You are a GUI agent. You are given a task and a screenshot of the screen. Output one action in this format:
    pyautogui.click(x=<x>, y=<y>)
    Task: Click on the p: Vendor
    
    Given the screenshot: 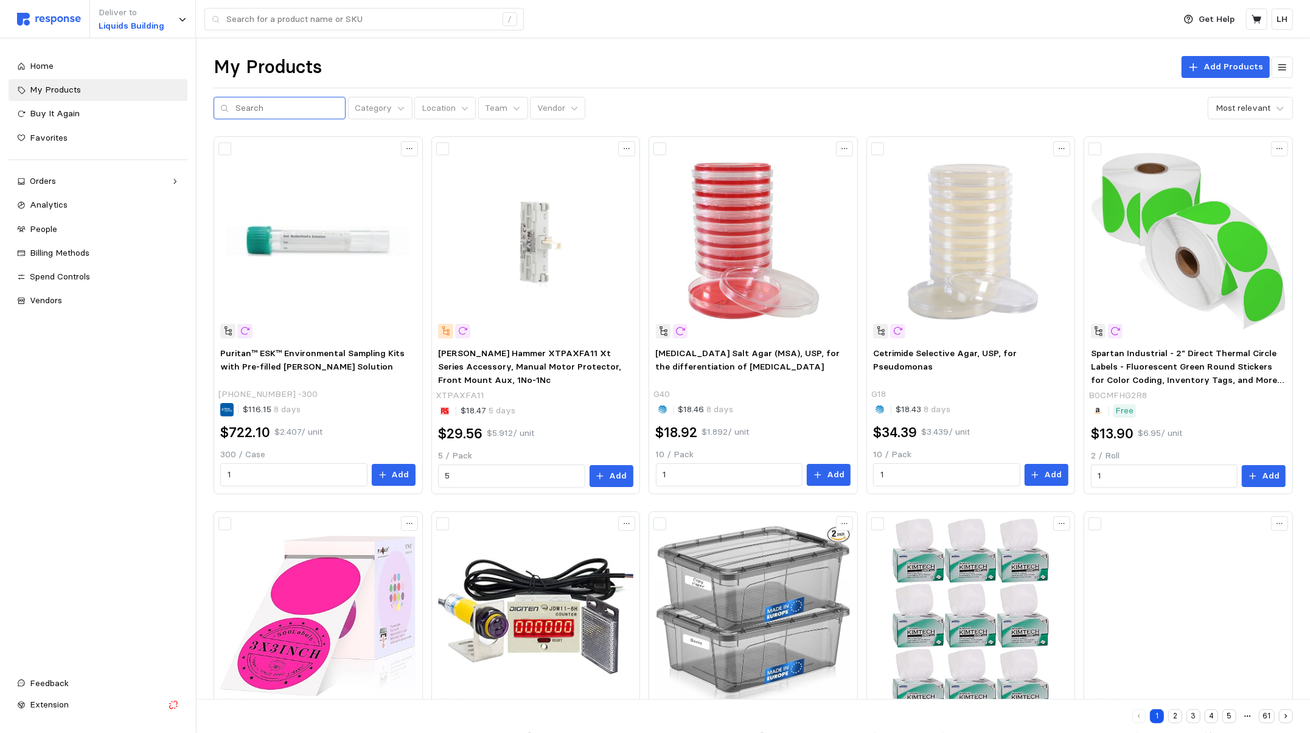 What is the action you would take?
    pyautogui.click(x=551, y=108)
    